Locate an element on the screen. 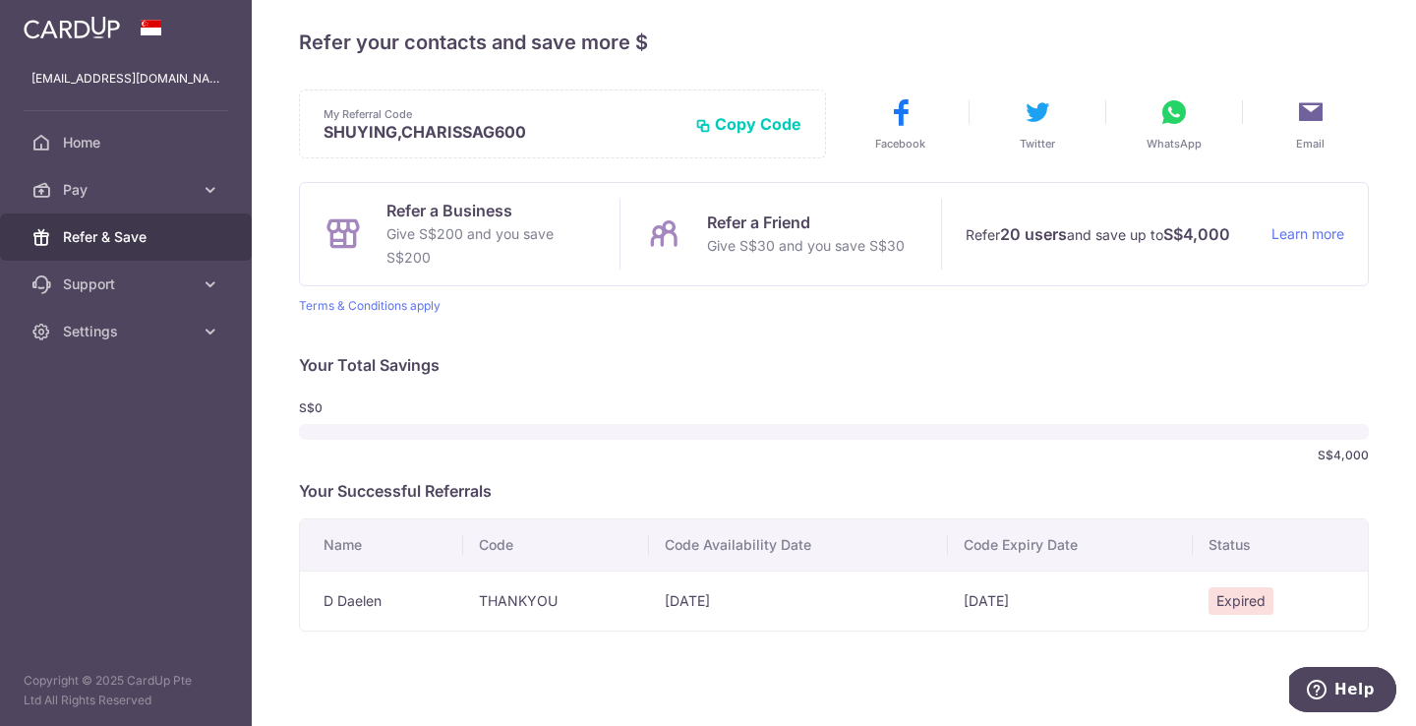 The image size is (1416, 726). th: Name is located at coordinates (382, 545).